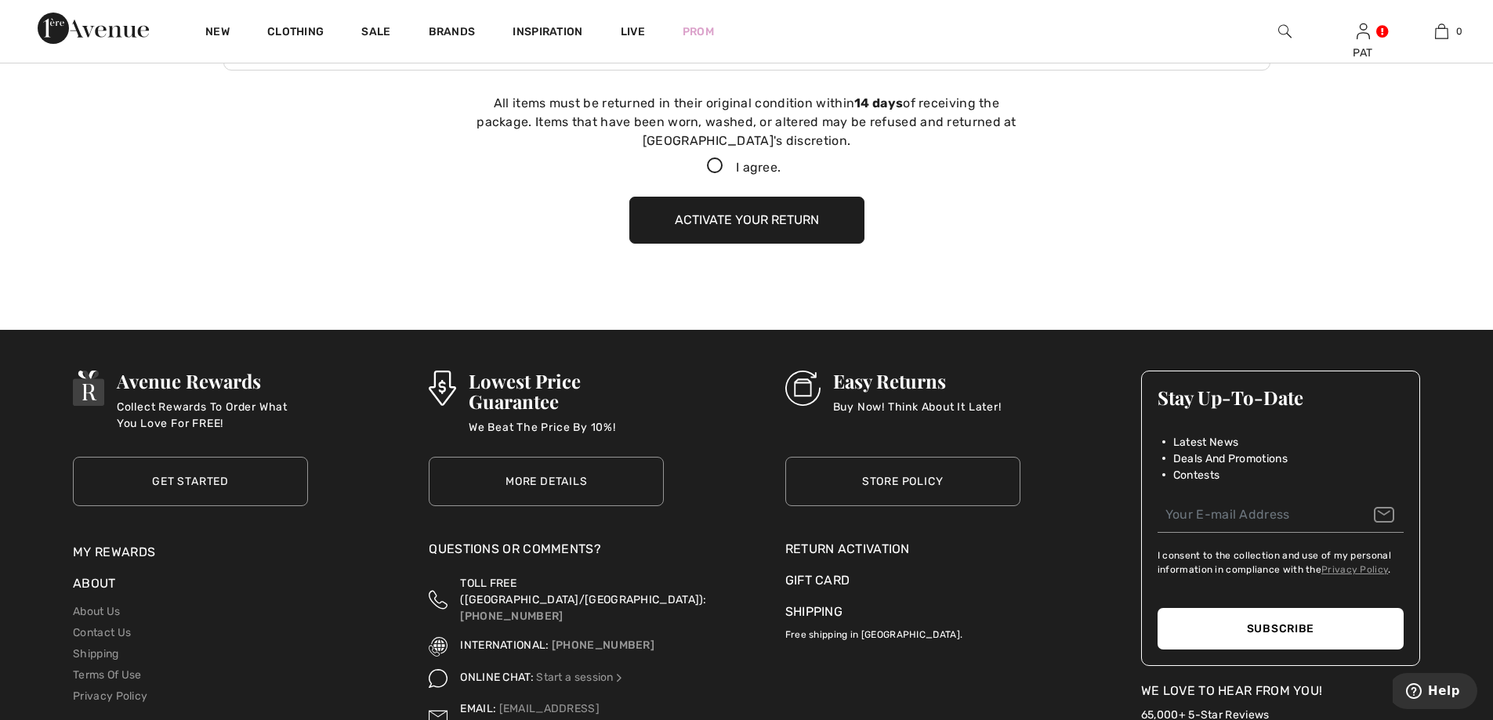 Image resolution: width=1493 pixels, height=720 pixels. I want to click on img: search the website, so click(1285, 31).